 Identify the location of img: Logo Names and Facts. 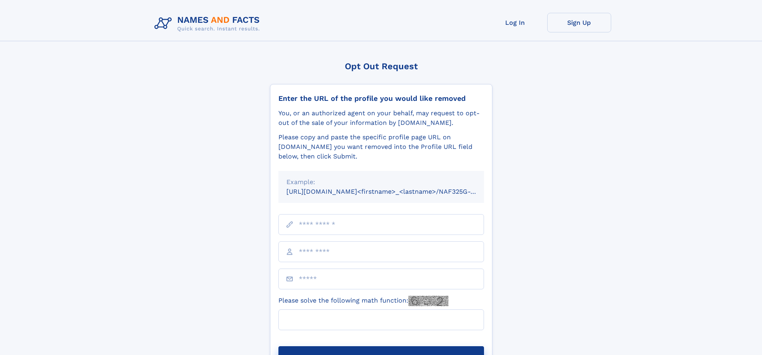
(209, 24).